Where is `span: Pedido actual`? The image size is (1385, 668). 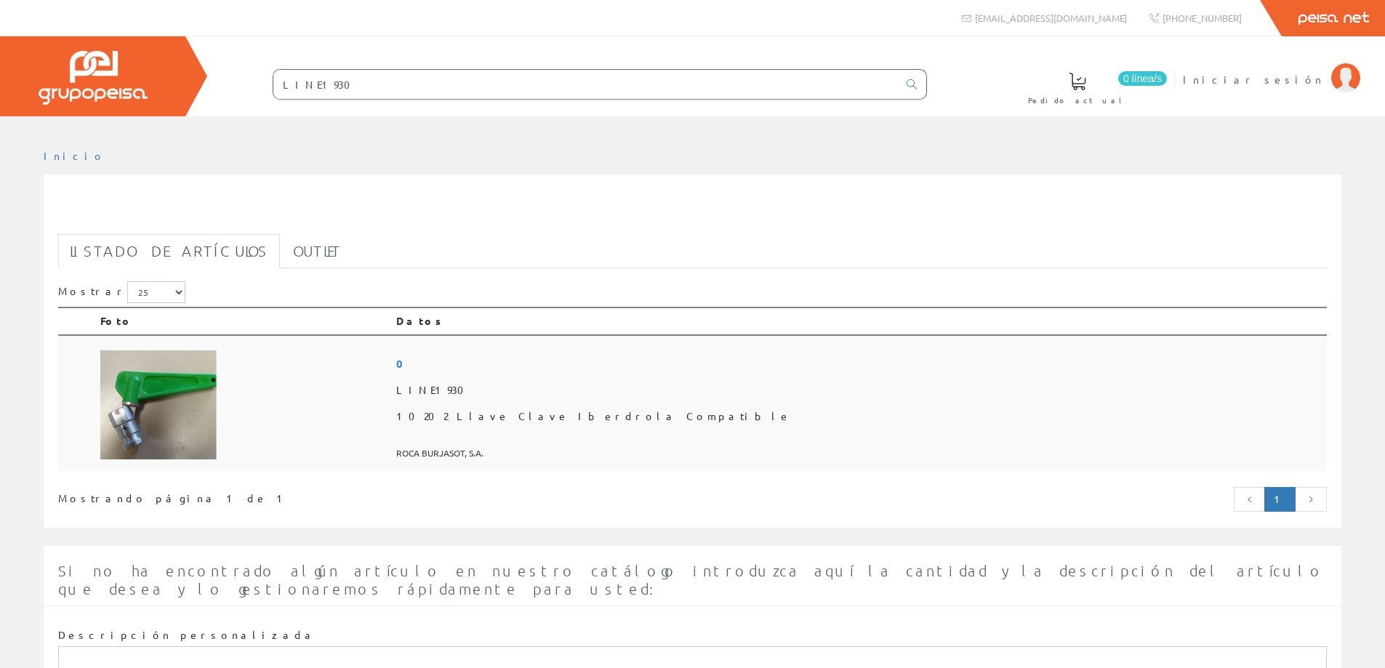
span: Pedido actual is located at coordinates (1077, 100).